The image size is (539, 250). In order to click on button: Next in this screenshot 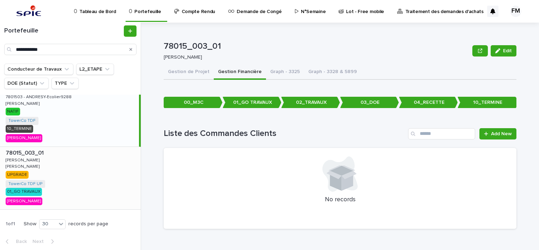, I will do `click(44, 241)`.